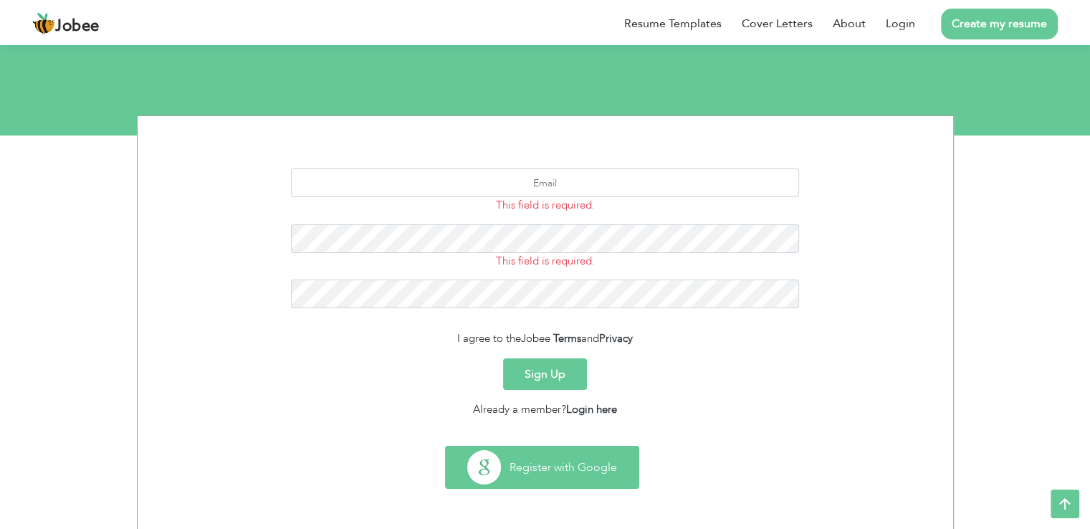  I want to click on a: Cover Letters, so click(777, 24).